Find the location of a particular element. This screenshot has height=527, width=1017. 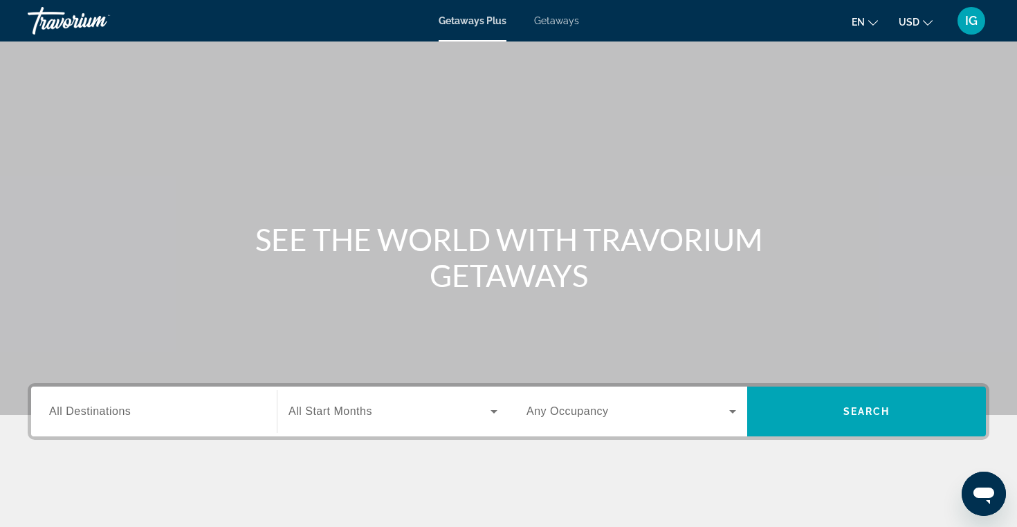

a: Getaways is located at coordinates (556, 21).